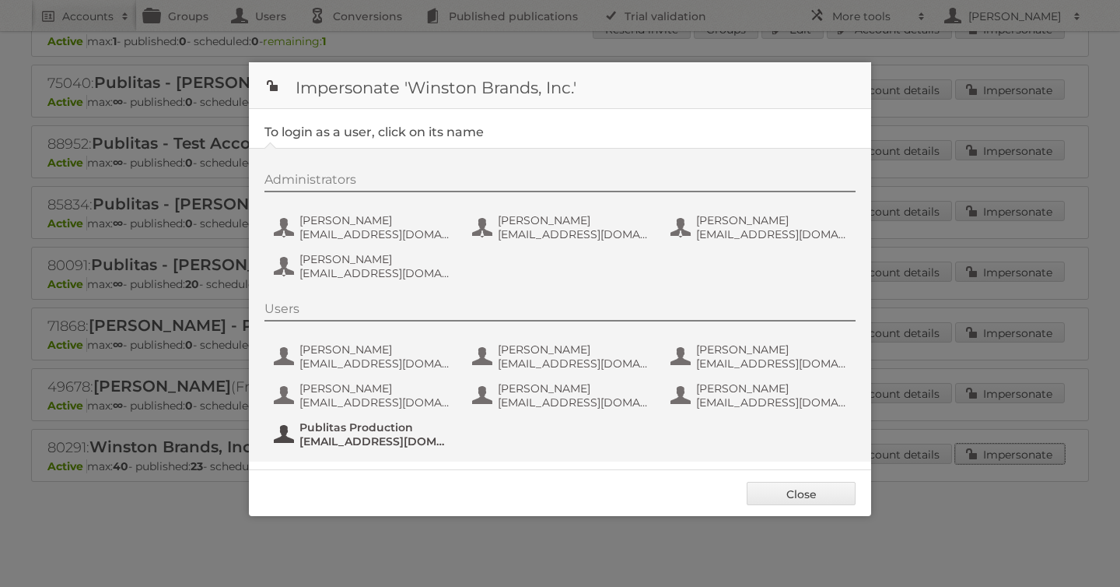 This screenshot has width=1120, height=587. Describe the element at coordinates (801, 493) in the screenshot. I see `a: Close` at that location.